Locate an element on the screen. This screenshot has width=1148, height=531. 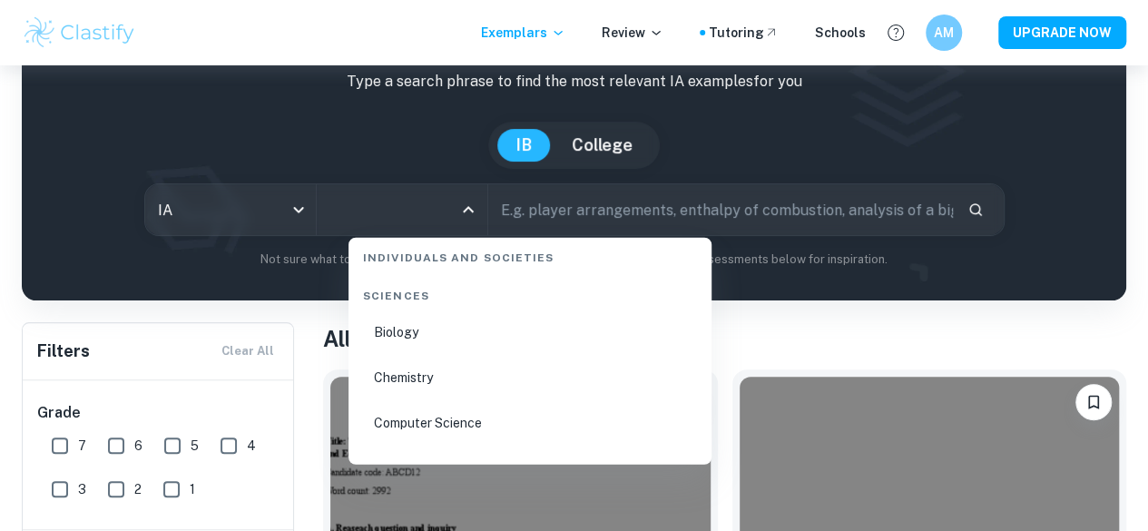
a: Clastify logo is located at coordinates (79, 33).